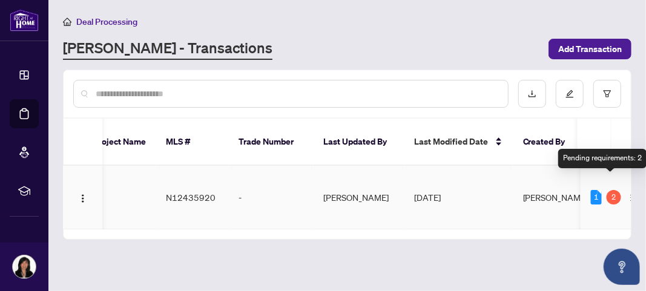 The image size is (646, 291). Describe the element at coordinates (532, 94) in the screenshot. I see `span: download` at that location.